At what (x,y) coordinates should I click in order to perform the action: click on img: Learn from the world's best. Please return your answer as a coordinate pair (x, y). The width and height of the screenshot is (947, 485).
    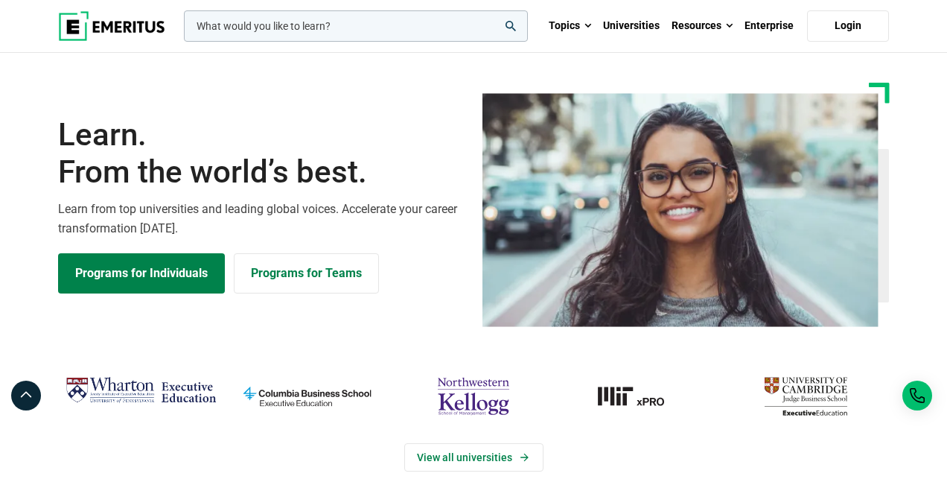
    Looking at the image, I should click on (681, 210).